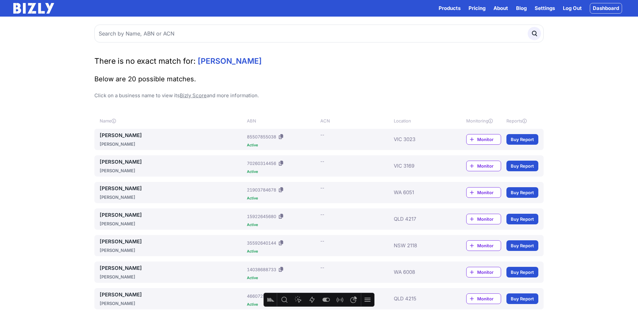 The height and width of the screenshot is (310, 638). What do you see at coordinates (261, 217) in the screenshot?
I see `div: 15922645680` at bounding box center [261, 217].